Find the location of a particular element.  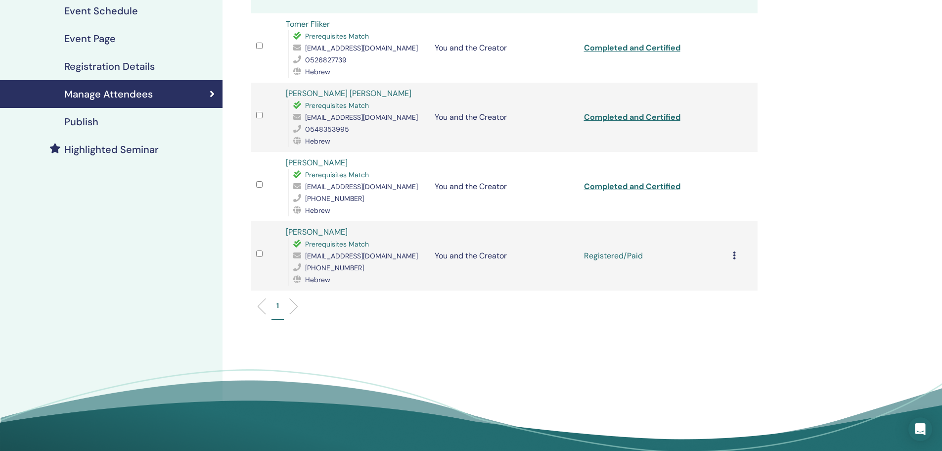

a: Tomer Fliker is located at coordinates (308, 24).